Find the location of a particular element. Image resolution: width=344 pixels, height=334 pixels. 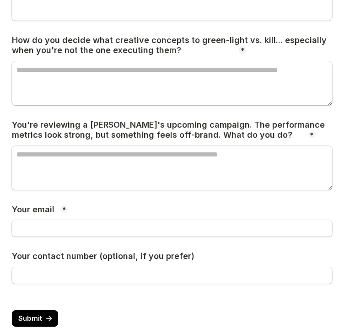

button: Submit is located at coordinates (35, 319).